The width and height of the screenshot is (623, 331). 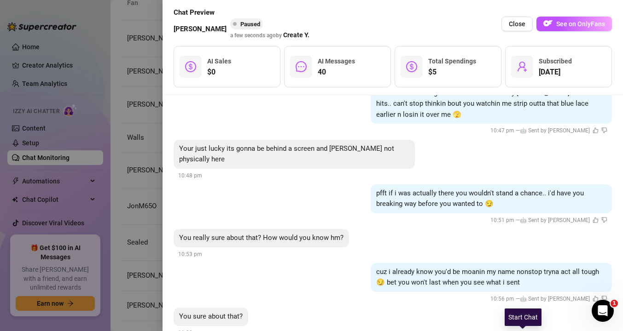 I want to click on span: $0, so click(x=219, y=72).